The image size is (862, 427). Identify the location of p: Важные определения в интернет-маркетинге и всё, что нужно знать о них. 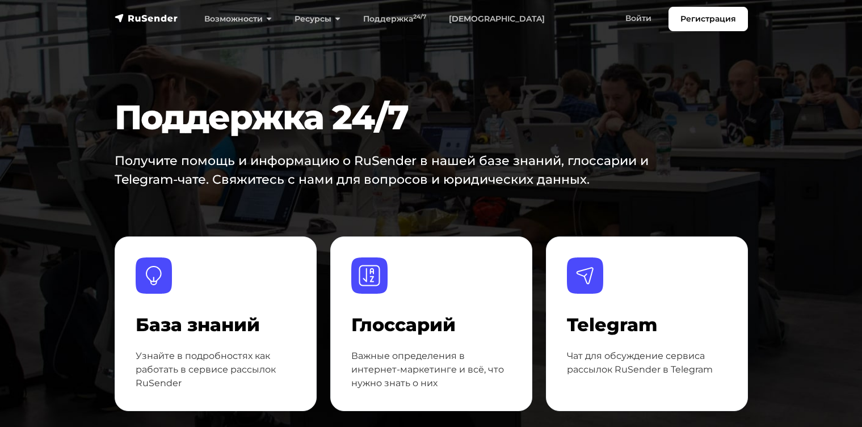
(431, 370).